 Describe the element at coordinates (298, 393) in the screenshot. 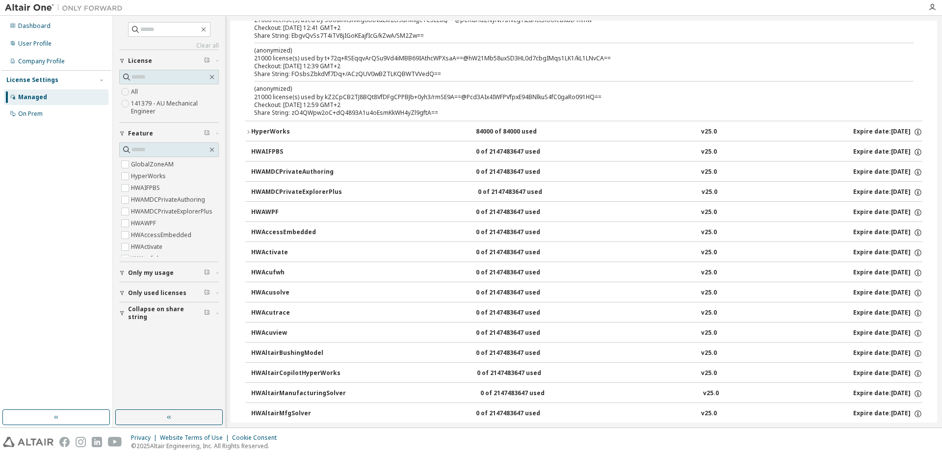

I see `div: HWAltairManufacturingSolver` at that location.